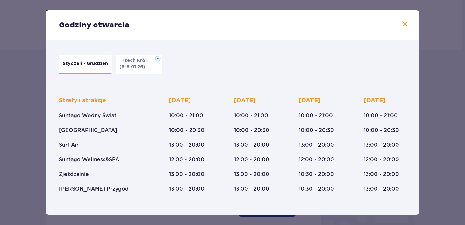 This screenshot has height=225, width=465. Describe the element at coordinates (89, 160) in the screenshot. I see `p: Suntago Wellness&SPA` at that location.